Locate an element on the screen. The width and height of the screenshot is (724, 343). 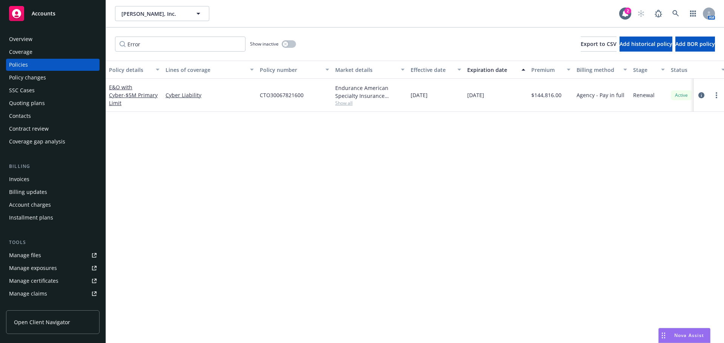
div: Installment plans is located at coordinates (31, 218).